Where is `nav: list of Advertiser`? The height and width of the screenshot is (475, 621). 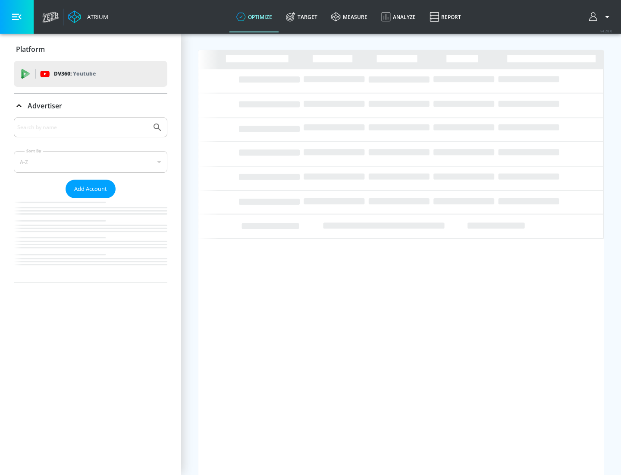 nav: list of Advertiser is located at coordinates (91, 240).